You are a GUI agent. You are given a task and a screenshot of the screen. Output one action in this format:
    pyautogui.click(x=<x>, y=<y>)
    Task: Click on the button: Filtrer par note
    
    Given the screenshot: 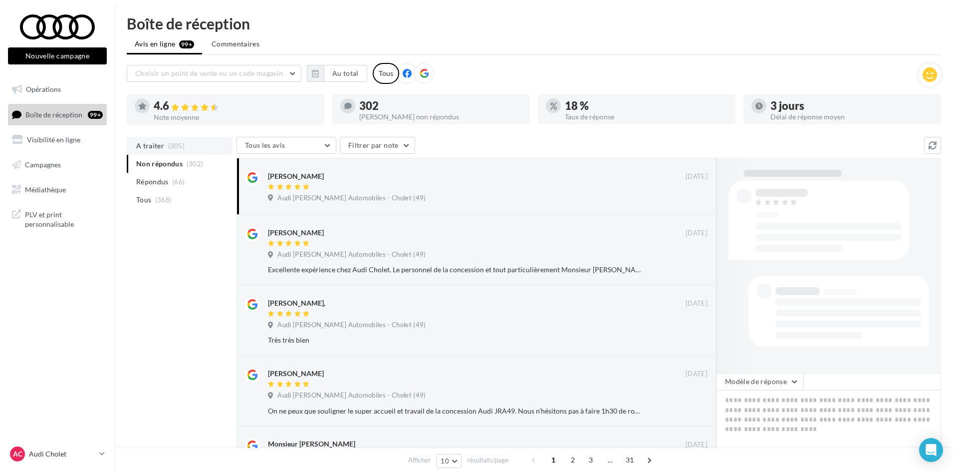 What is the action you would take?
    pyautogui.click(x=377, y=145)
    